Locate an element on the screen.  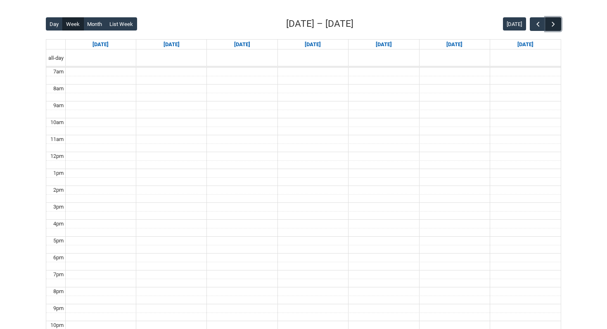
a: Go to September 7, 2025 is located at coordinates (100, 45).